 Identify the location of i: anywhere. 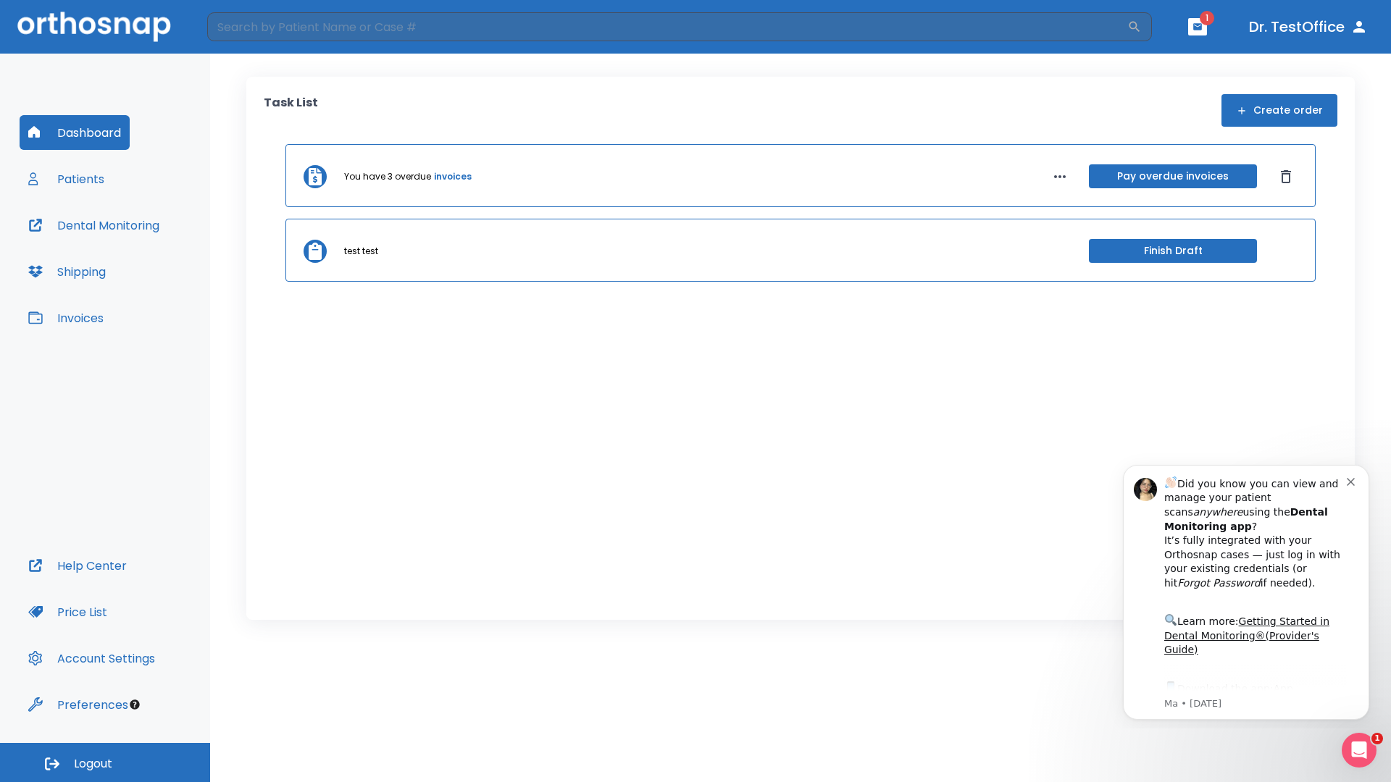
(117, 60).